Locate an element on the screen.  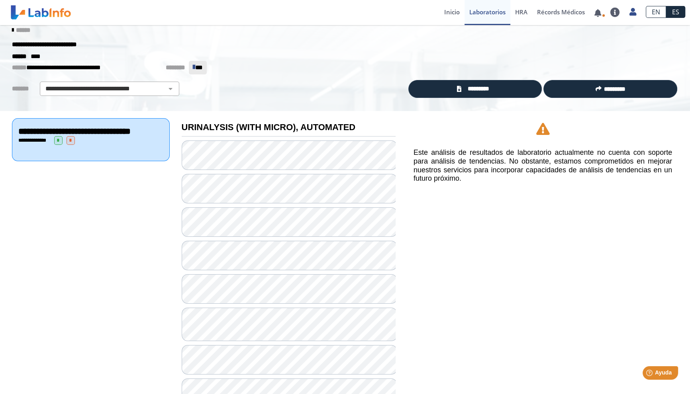
b: URINALYSIS (WITH MICRO), AUTOMATED is located at coordinates (269, 127).